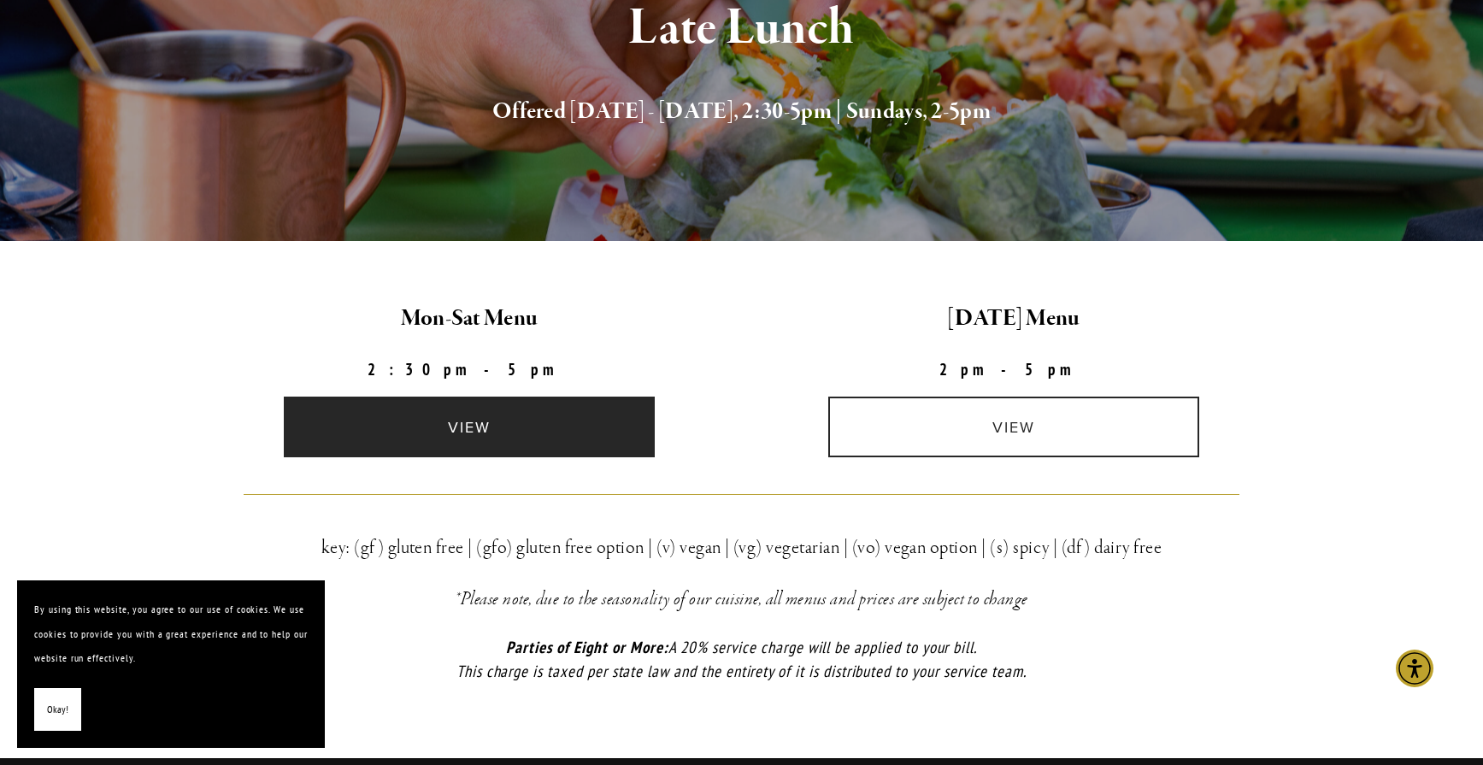 The height and width of the screenshot is (765, 1483). What do you see at coordinates (171, 634) in the screenshot?
I see `p: By using this website, you agree to our use of cookies. We use cookies to provide you with a grea...` at bounding box center [171, 634].